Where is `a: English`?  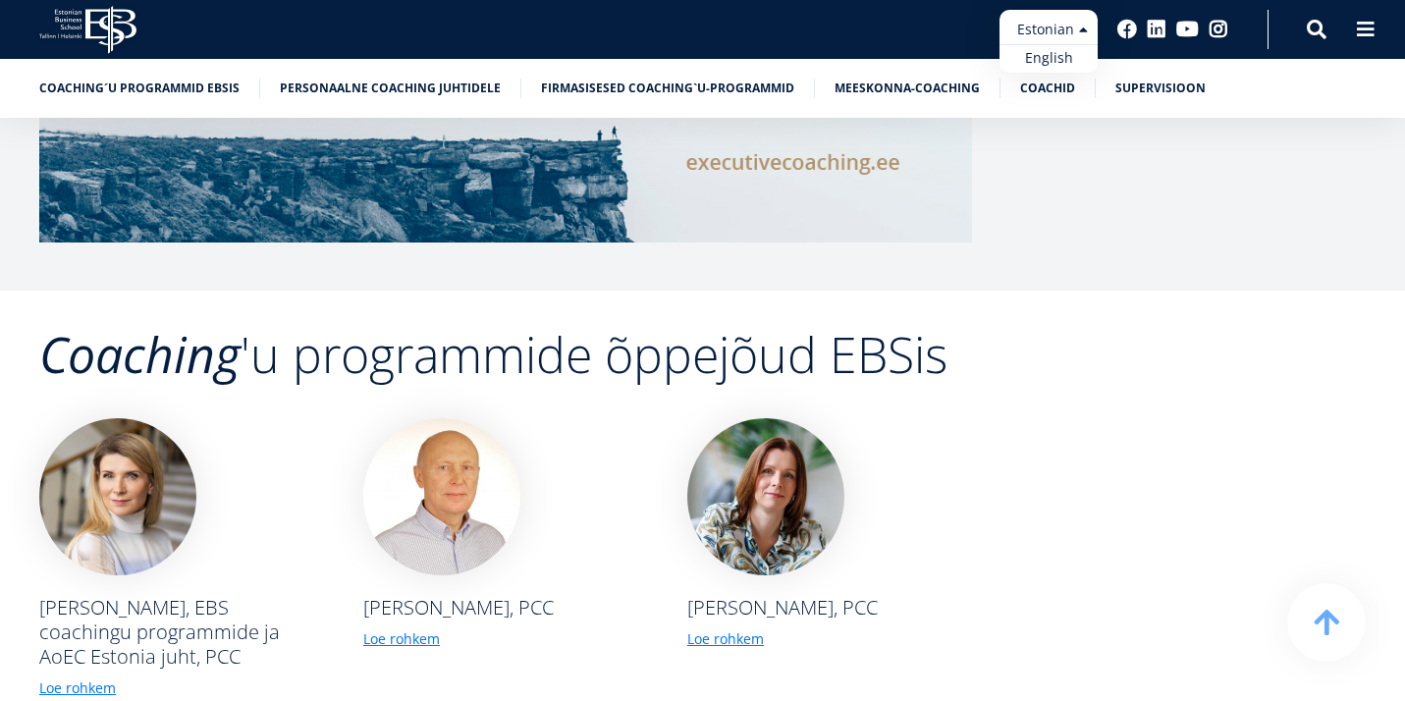
a: English is located at coordinates (1049, 58).